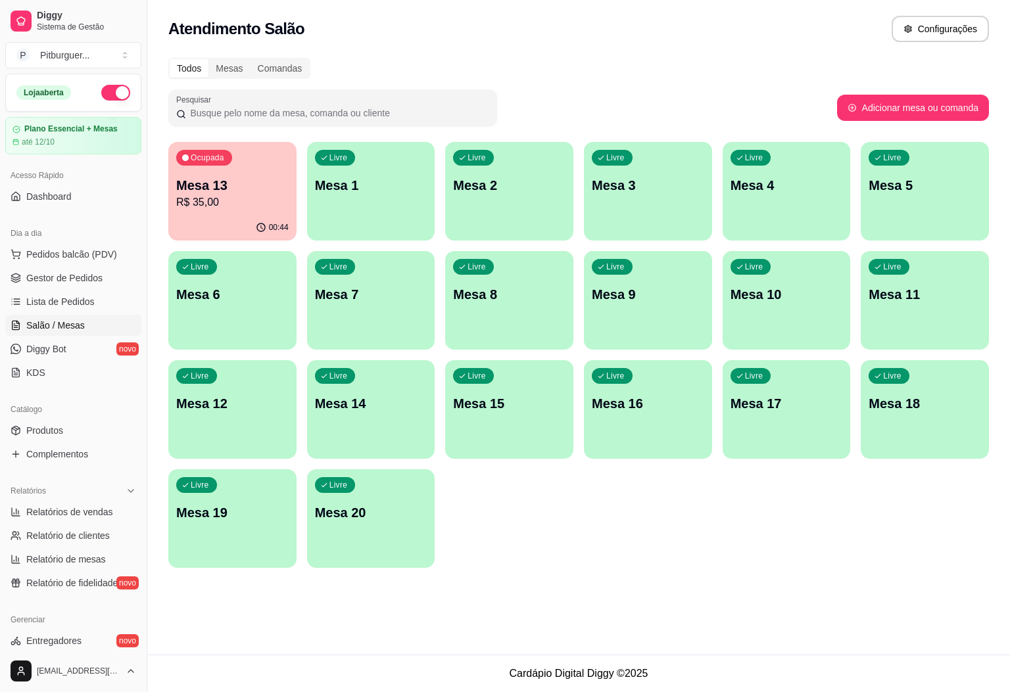 The width and height of the screenshot is (1010, 692). What do you see at coordinates (232, 300) in the screenshot?
I see `button: LivreMesa 6` at bounding box center [232, 300].